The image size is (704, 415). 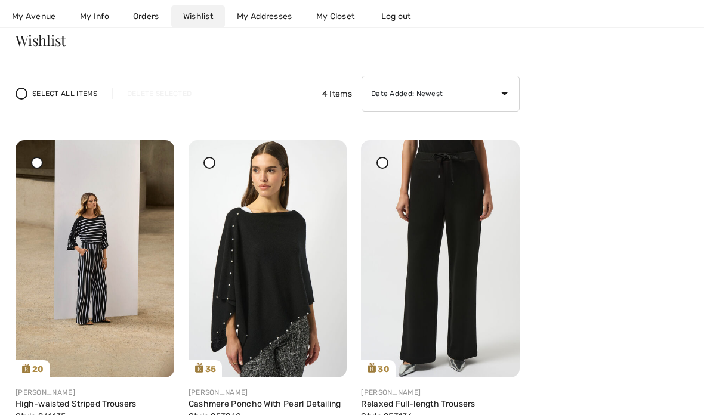 What do you see at coordinates (440, 259) in the screenshot?
I see `a: 30` at bounding box center [440, 259].